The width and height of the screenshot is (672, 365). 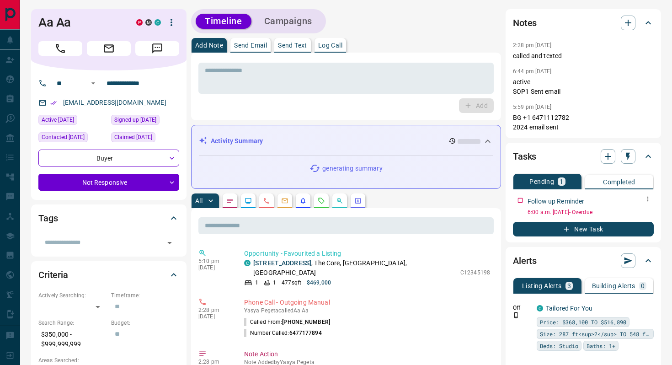 What do you see at coordinates (367, 354) in the screenshot?
I see `p: Note Action` at bounding box center [367, 354].